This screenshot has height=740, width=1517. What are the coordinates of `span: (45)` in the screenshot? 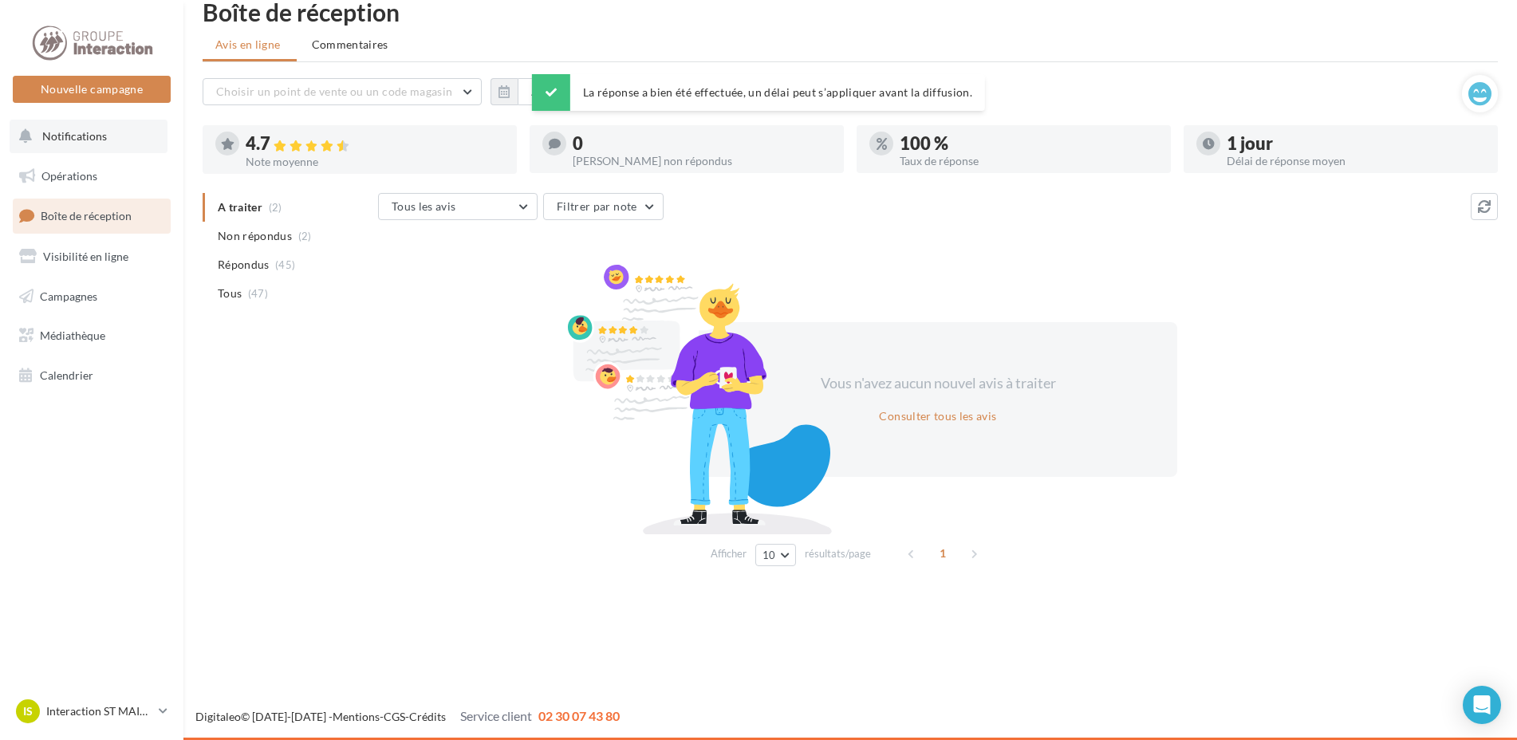 It's located at (285, 265).